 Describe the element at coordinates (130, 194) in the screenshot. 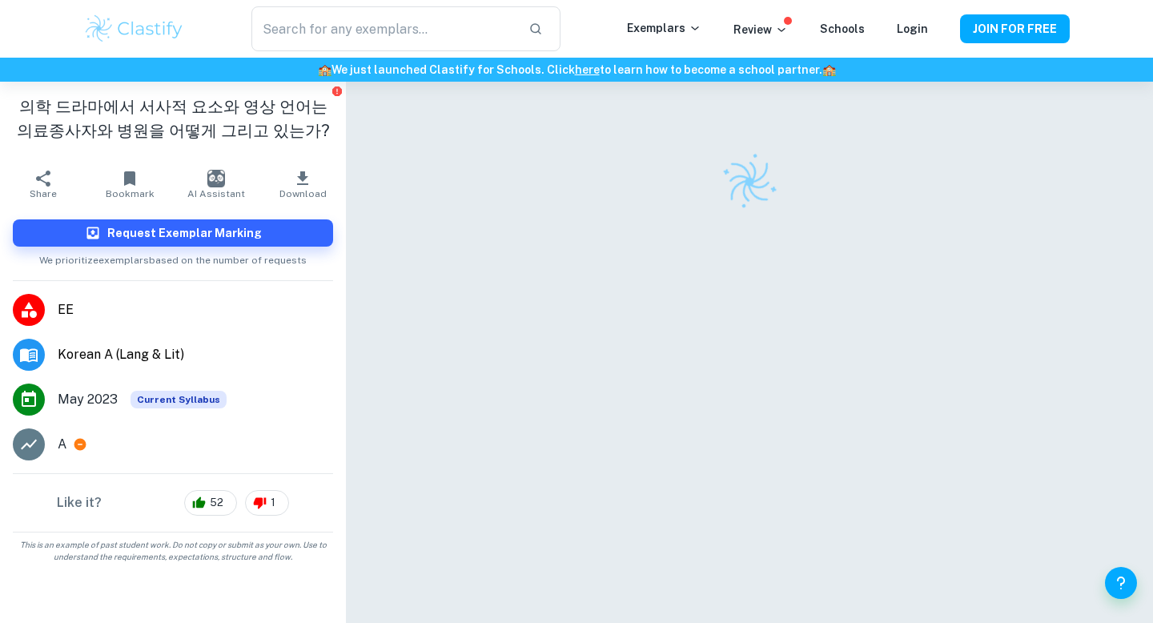

I see `span: Bookmark` at that location.